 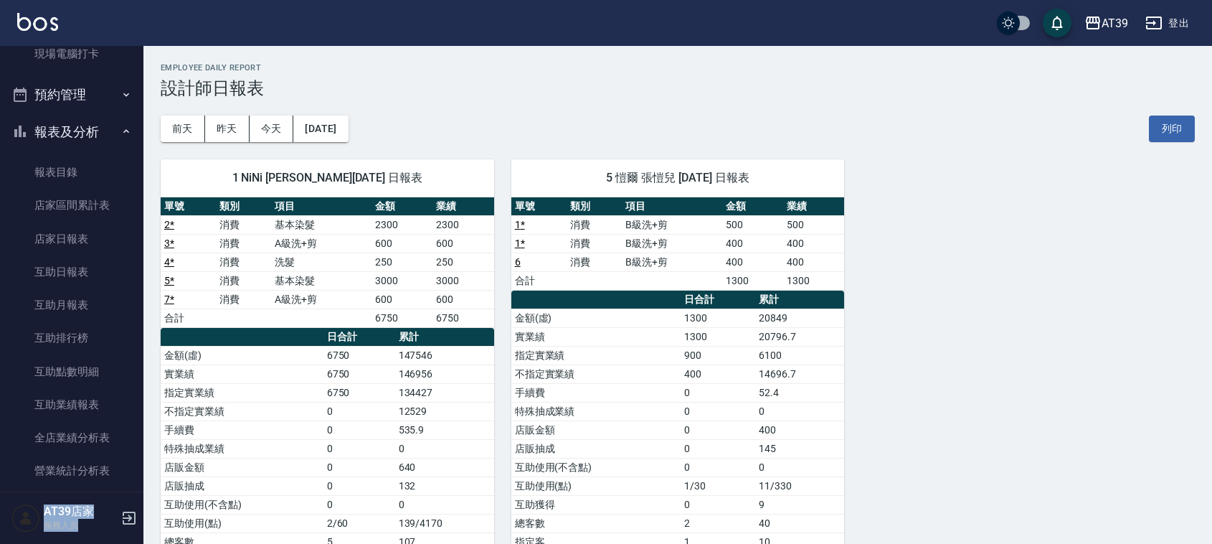 What do you see at coordinates (799, 504) in the screenshot?
I see `td: 9` at bounding box center [799, 504].